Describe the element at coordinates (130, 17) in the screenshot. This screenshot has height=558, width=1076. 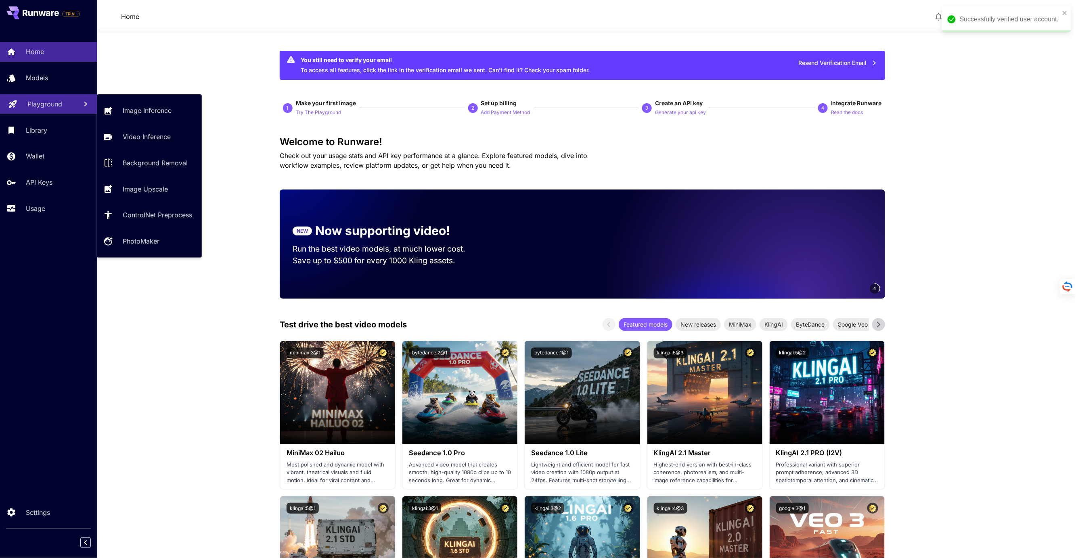
I see `nav: breadcrumb` at that location.